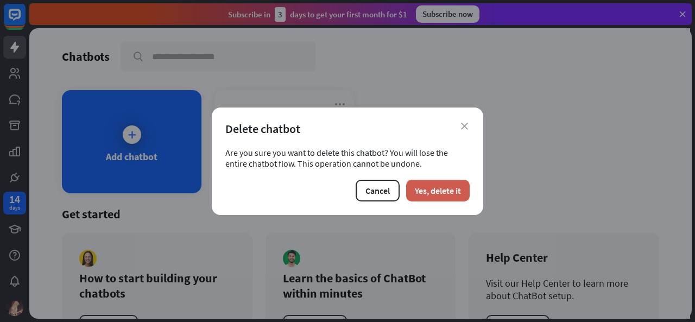 The width and height of the screenshot is (695, 322). I want to click on i: close, so click(464, 126).